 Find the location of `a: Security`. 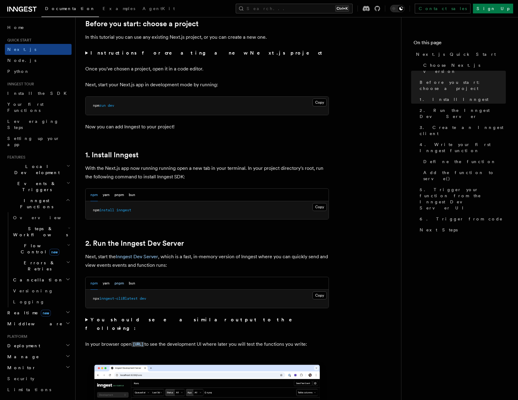

a: Security is located at coordinates (38, 378).